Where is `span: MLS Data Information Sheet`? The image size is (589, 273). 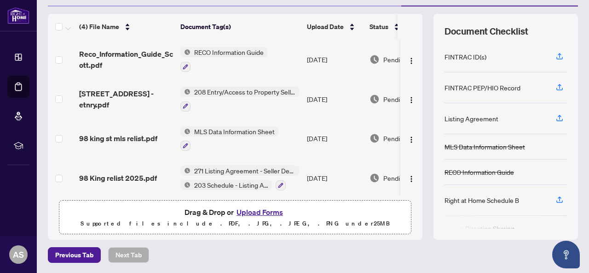 span: MLS Data Information Sheet is located at coordinates (234, 131).